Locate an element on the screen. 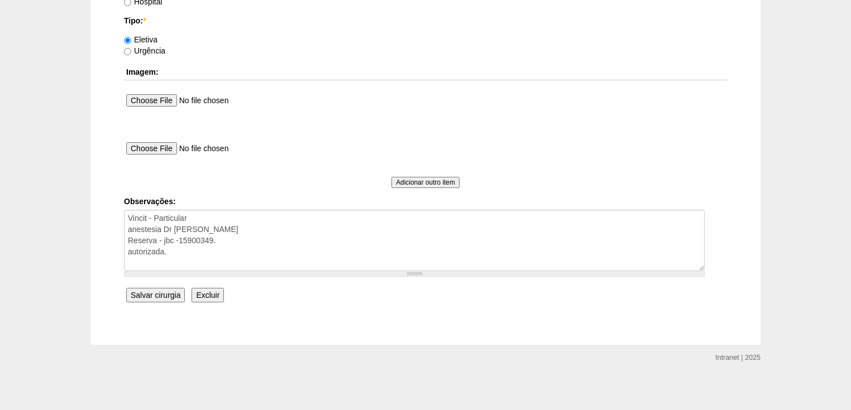 The width and height of the screenshot is (851, 410). label: Observações: is located at coordinates (425, 201).